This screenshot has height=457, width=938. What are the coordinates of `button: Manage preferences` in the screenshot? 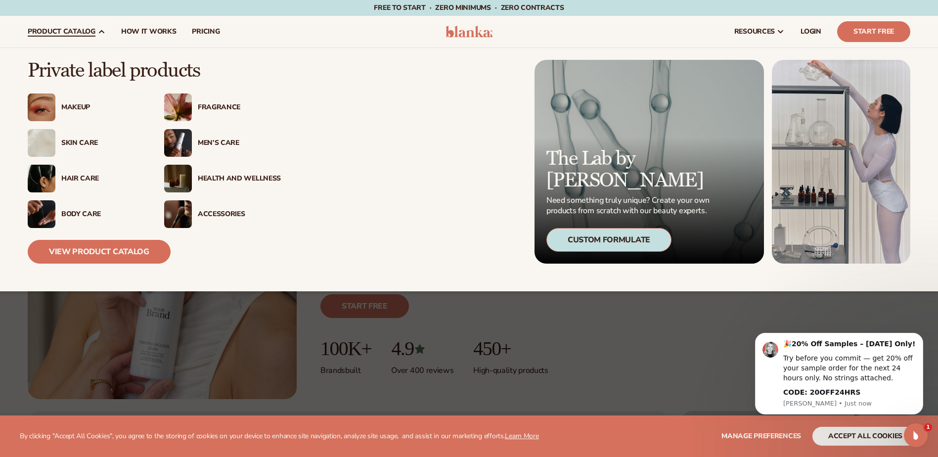 It's located at (761, 436).